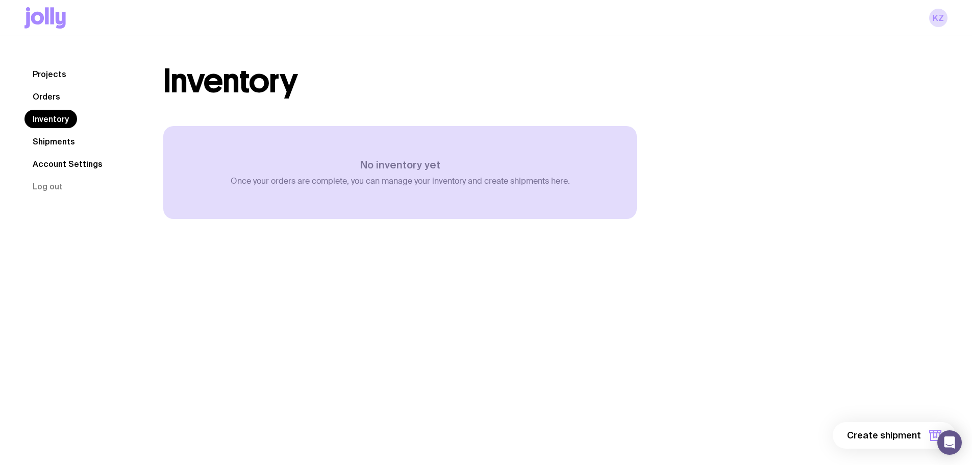 The height and width of the screenshot is (465, 972). I want to click on a: Orders, so click(46, 96).